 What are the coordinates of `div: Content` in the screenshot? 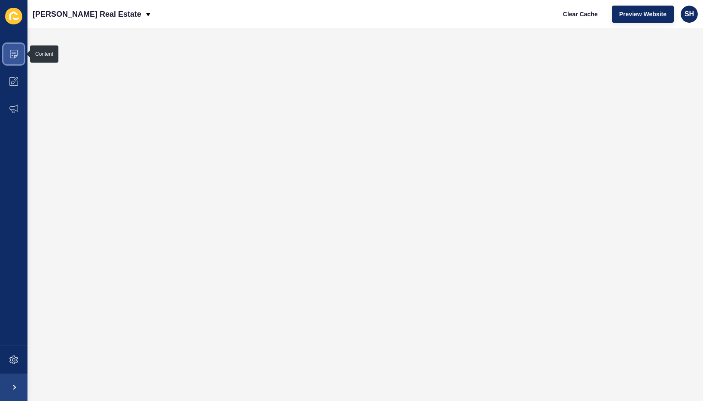 It's located at (44, 54).